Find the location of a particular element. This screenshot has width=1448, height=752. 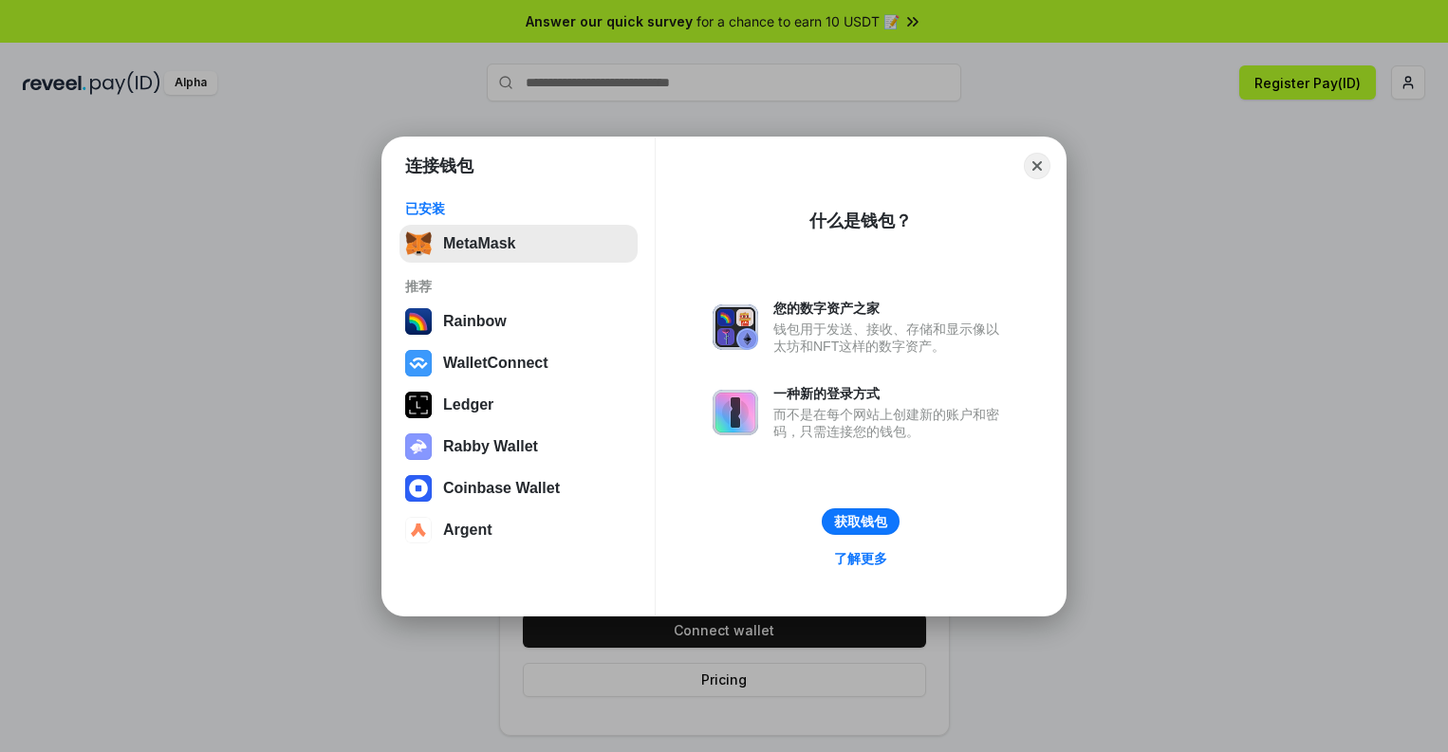

div: MetaMask is located at coordinates (479, 244).